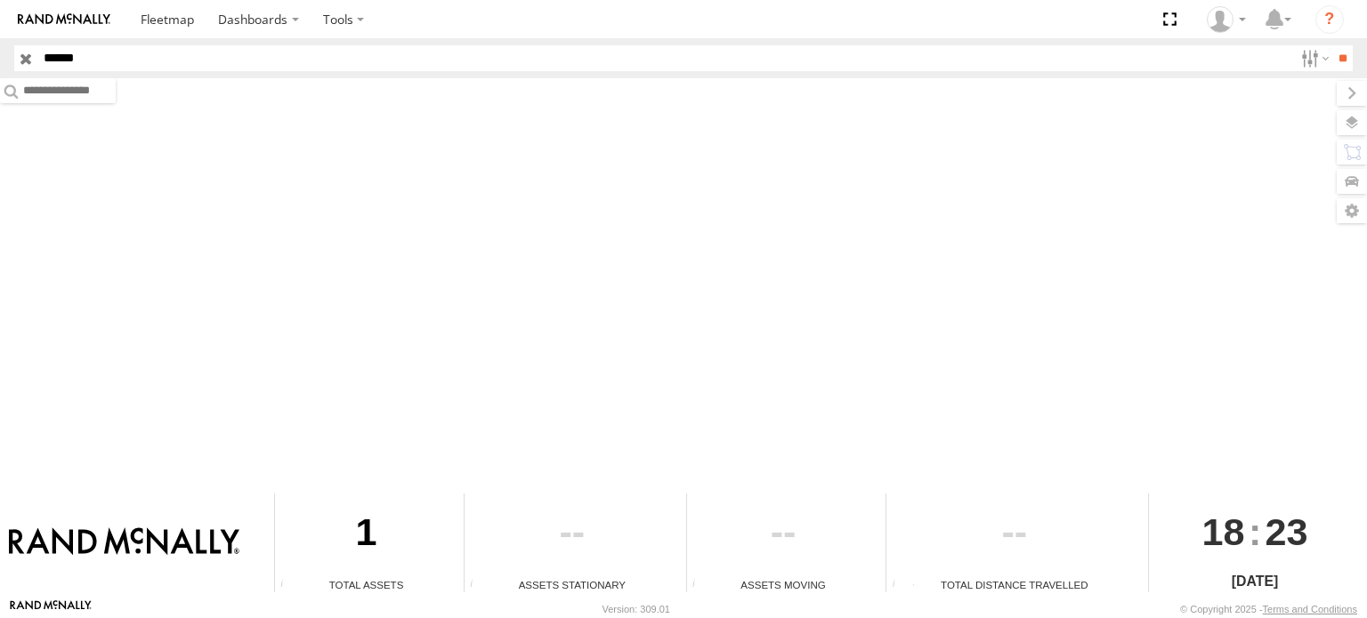 The width and height of the screenshot is (1367, 618). What do you see at coordinates (288, 585) in the screenshot?
I see `div: Total number of Enabled Assets` at bounding box center [288, 585].